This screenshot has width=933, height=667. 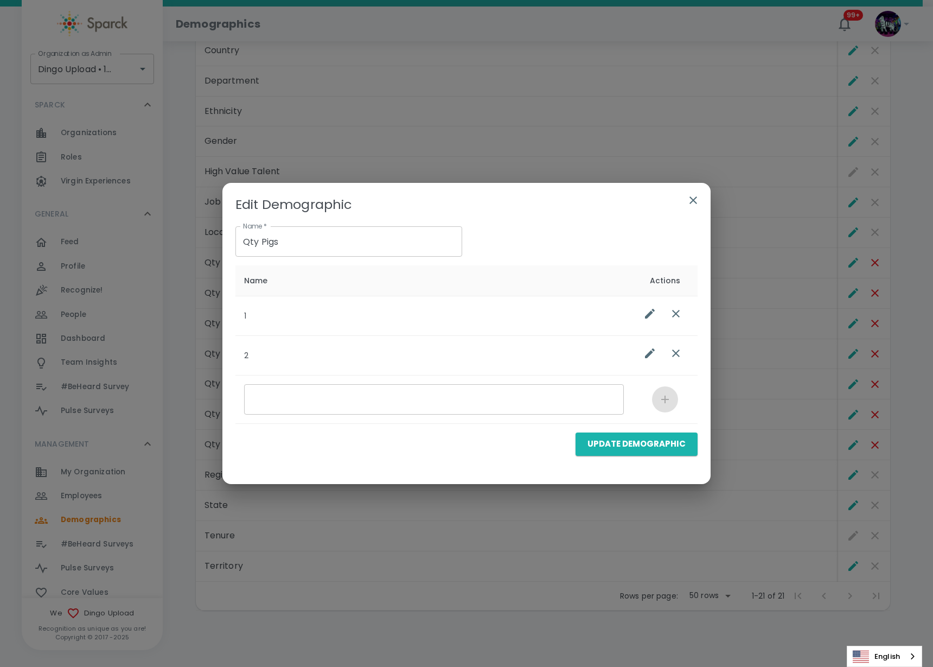 What do you see at coordinates (884, 656) in the screenshot?
I see `div: Language` at bounding box center [884, 656].